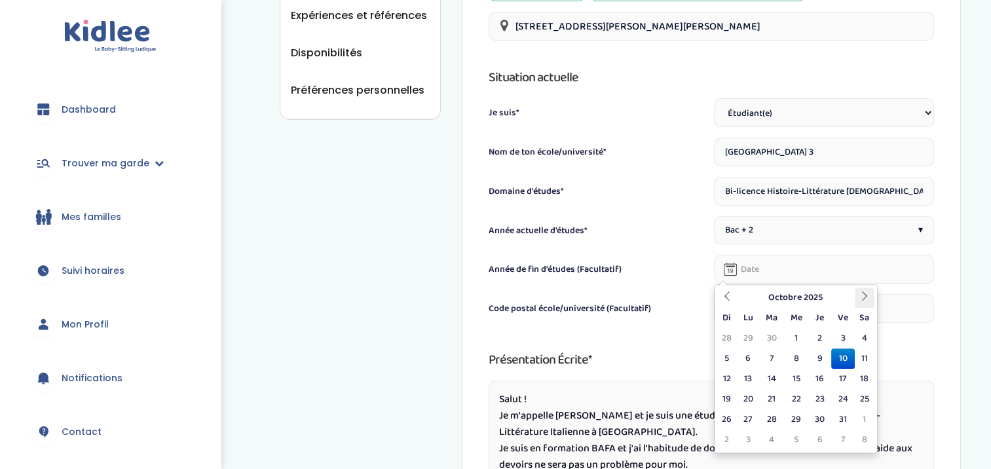 The width and height of the screenshot is (991, 469). I want to click on span: Dashboard, so click(88, 109).